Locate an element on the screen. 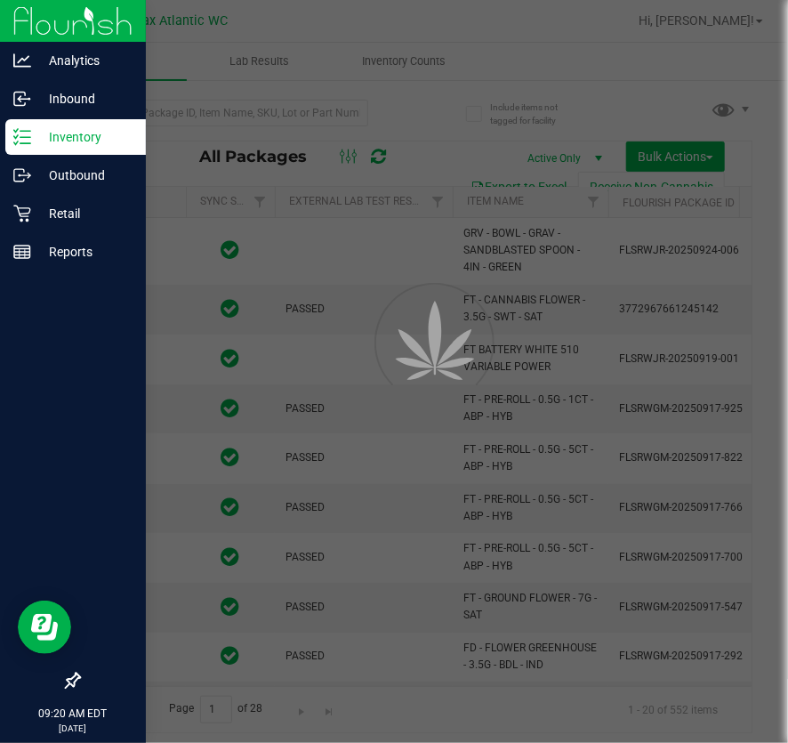 The image size is (788, 743). inline-svg: Retail is located at coordinates (22, 214).